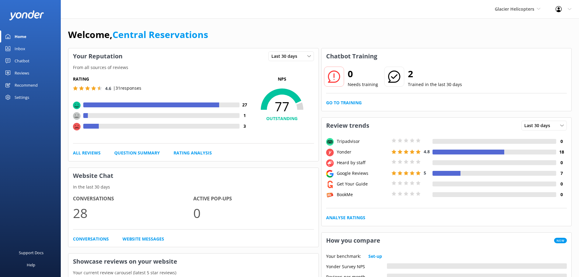 The height and width of the screenshot is (277, 579). I want to click on div: Tripadvisor, so click(363, 141).